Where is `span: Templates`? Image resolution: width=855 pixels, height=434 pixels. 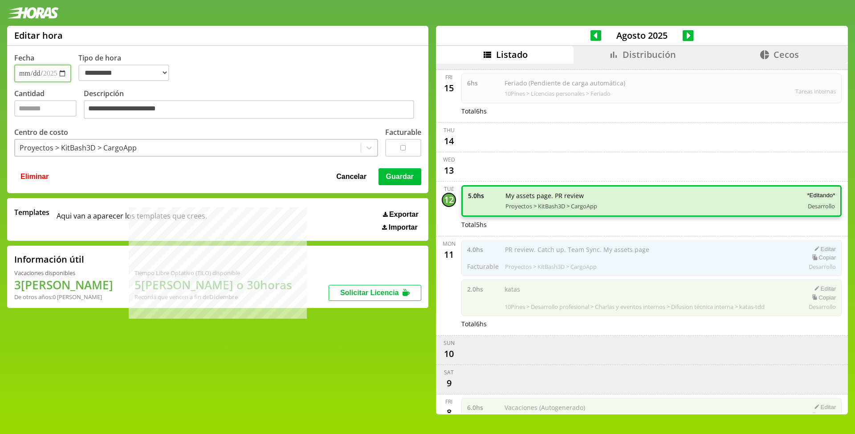 span: Templates is located at coordinates (32, 212).